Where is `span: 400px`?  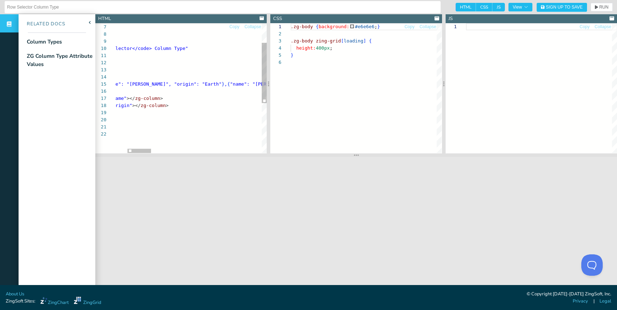
span: 400px is located at coordinates (323, 48).